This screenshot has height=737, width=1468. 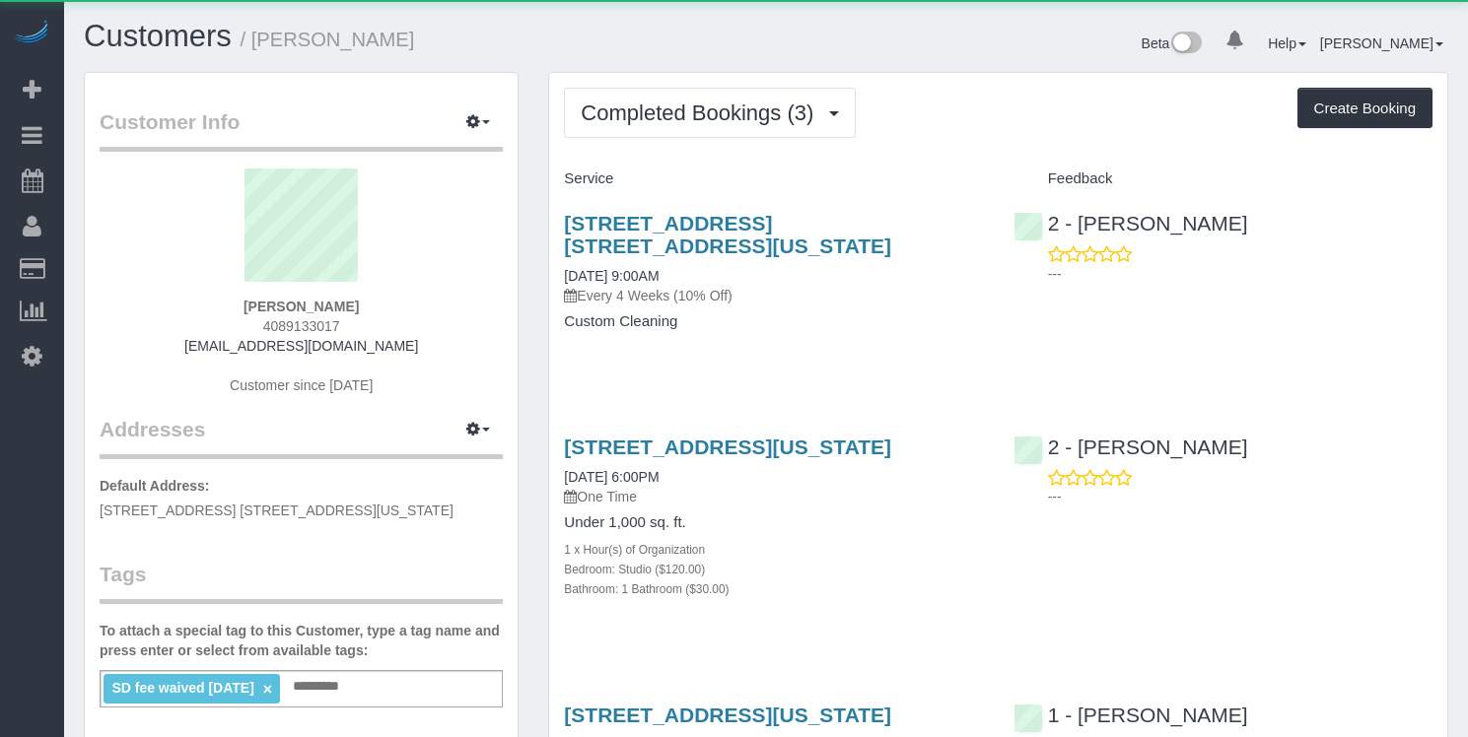 What do you see at coordinates (1286, 43) in the screenshot?
I see `a: Help` at bounding box center [1286, 43].